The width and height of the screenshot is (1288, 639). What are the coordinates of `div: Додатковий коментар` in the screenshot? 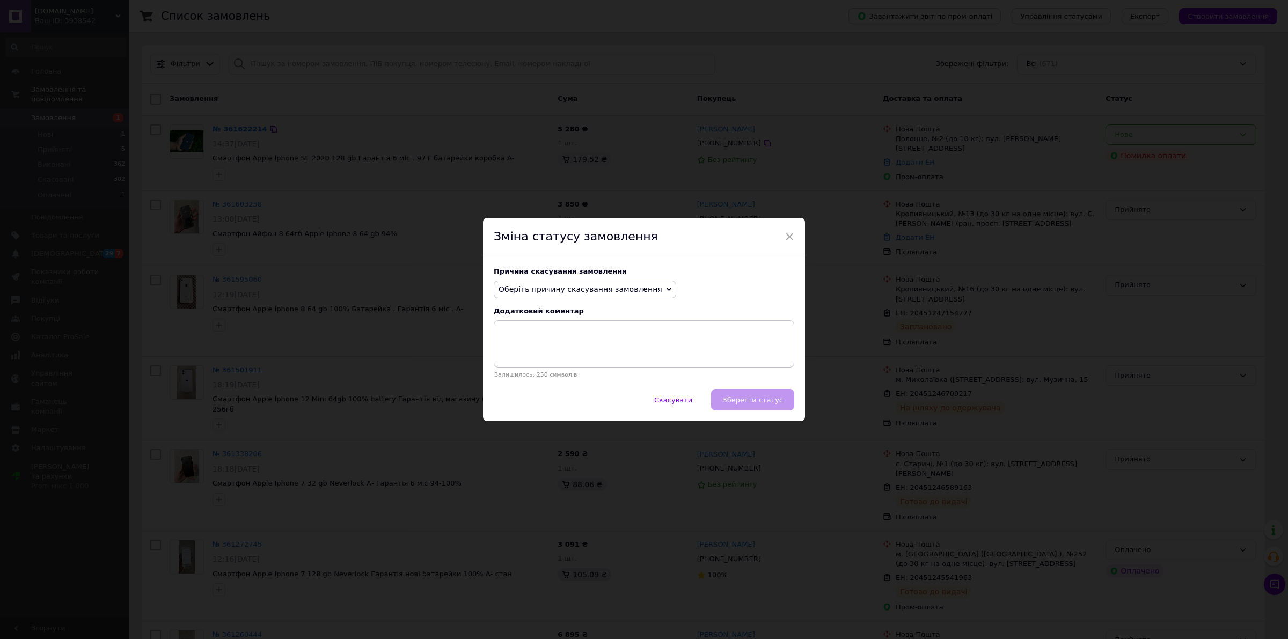 It's located at (644, 311).